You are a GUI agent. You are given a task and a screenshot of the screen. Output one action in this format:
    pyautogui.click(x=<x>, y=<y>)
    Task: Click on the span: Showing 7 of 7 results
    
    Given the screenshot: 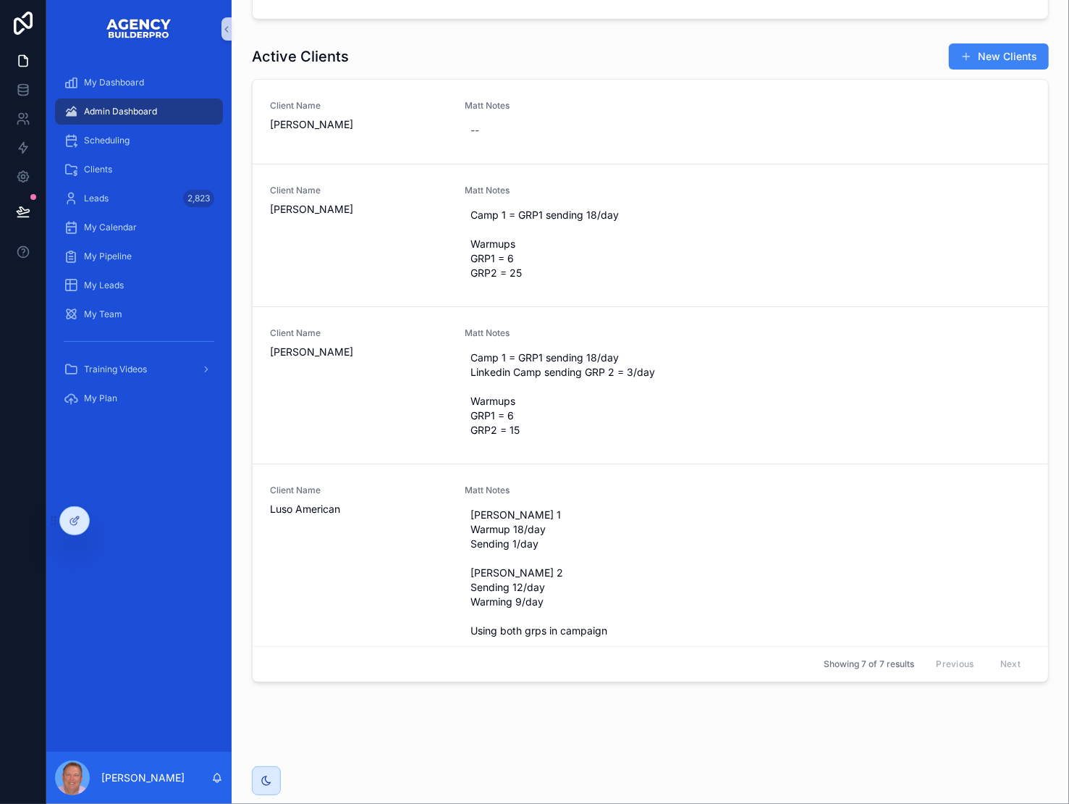 What is the action you would take?
    pyautogui.click(x=869, y=664)
    